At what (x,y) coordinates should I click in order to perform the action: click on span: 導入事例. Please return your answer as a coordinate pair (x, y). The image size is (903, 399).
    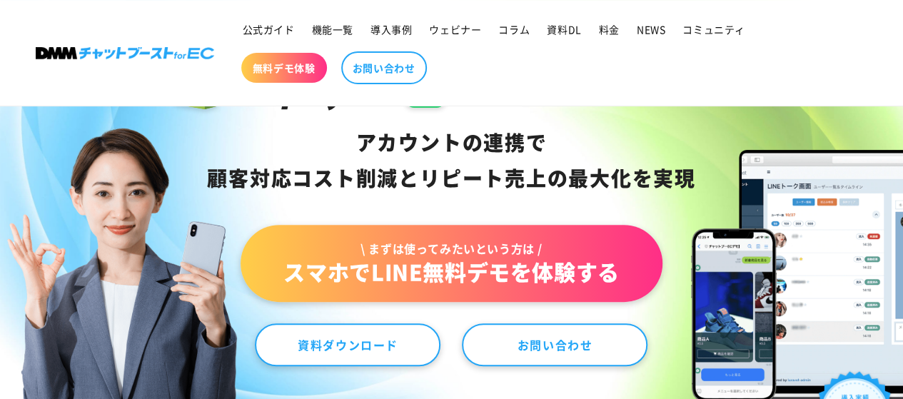
    Looking at the image, I should click on (391, 29).